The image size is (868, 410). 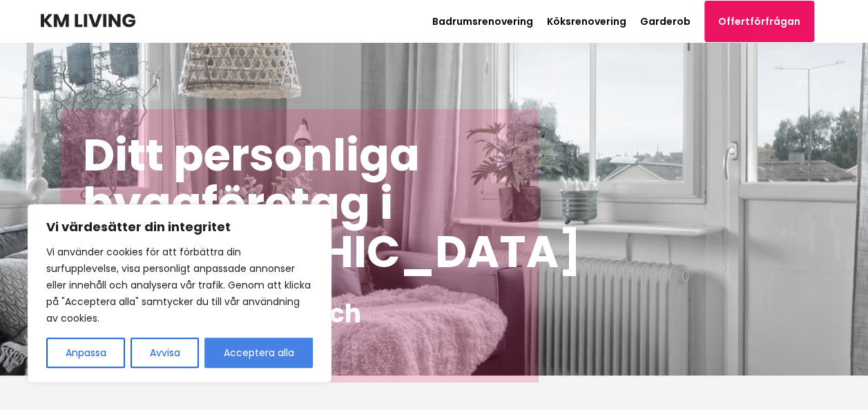 I want to click on a: Offertförfrågan, so click(x=759, y=21).